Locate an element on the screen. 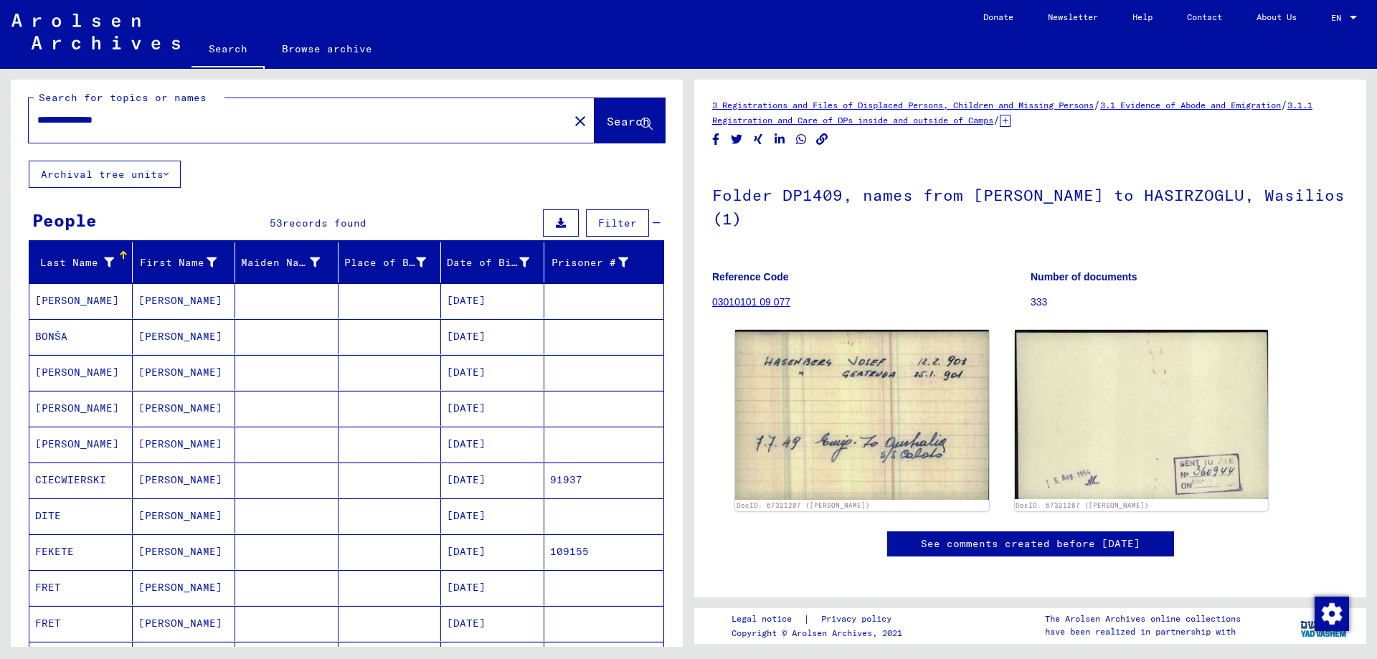 This screenshot has width=1377, height=659. mat-header-cell: Prisoner # is located at coordinates (604, 263).